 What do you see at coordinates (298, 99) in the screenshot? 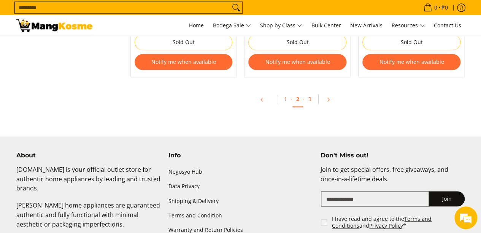
I see `a: 2` at bounding box center [298, 99].